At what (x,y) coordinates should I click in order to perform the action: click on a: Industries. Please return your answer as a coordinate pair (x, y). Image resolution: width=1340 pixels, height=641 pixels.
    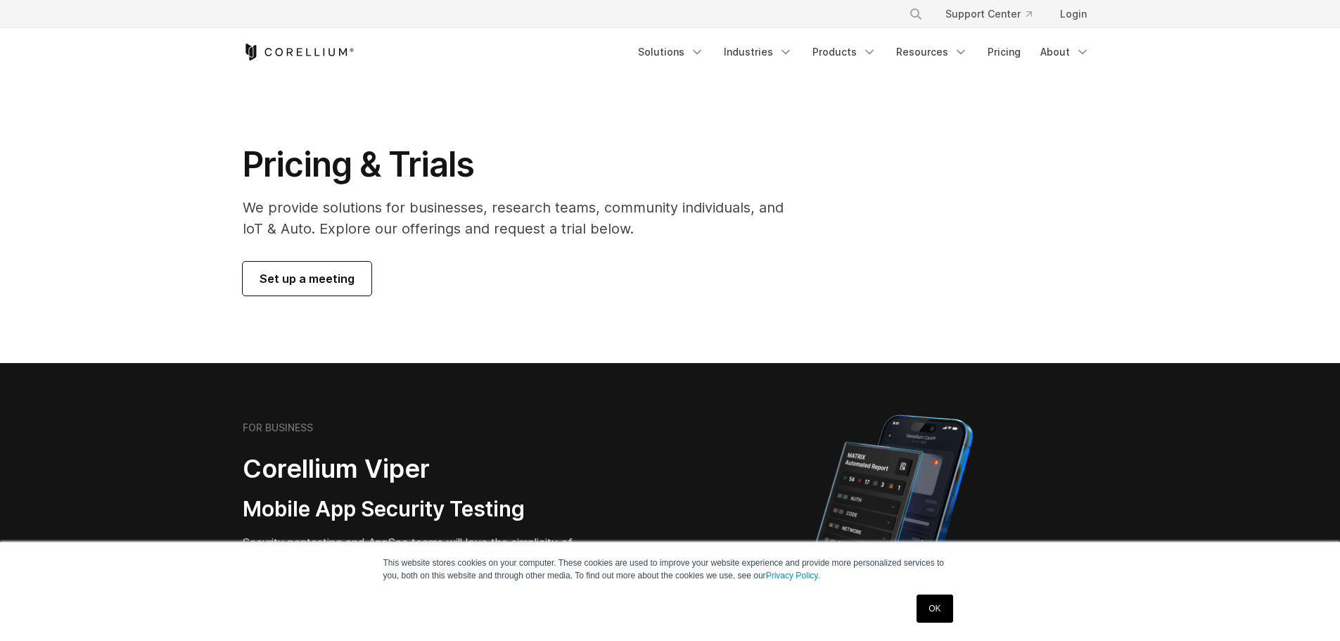
    Looking at the image, I should click on (758, 52).